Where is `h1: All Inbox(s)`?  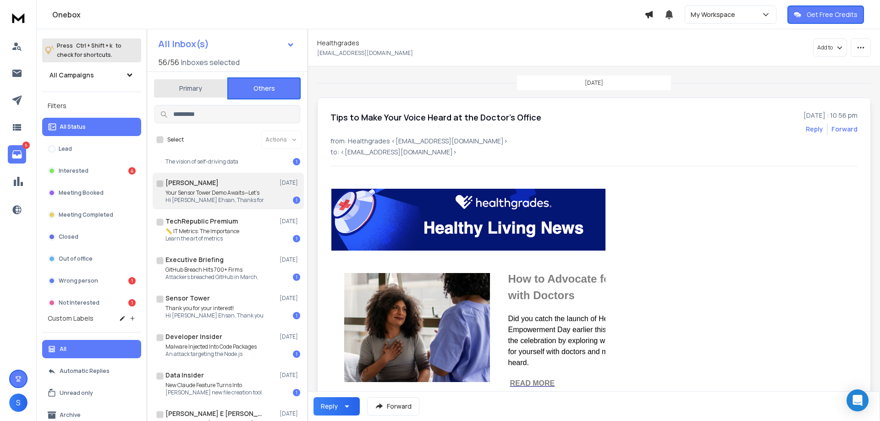
h1: All Inbox(s) is located at coordinates (183, 44).